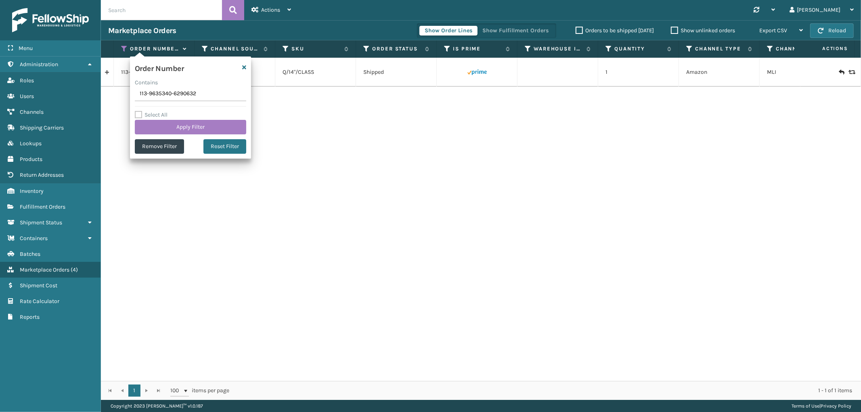 The width and height of the screenshot is (861, 412). Describe the element at coordinates (42, 207) in the screenshot. I see `span: Fulfillment Orders` at that location.